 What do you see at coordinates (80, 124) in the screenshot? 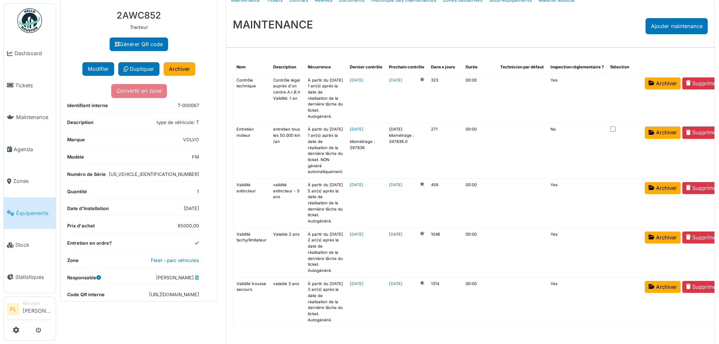
I see `dt: Description` at bounding box center [80, 124].